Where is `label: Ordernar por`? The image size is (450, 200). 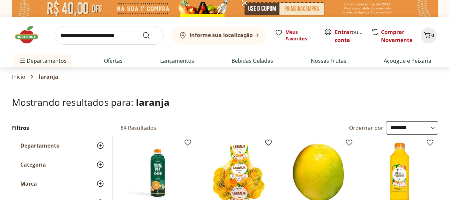
label: Ordernar por is located at coordinates (367, 128).